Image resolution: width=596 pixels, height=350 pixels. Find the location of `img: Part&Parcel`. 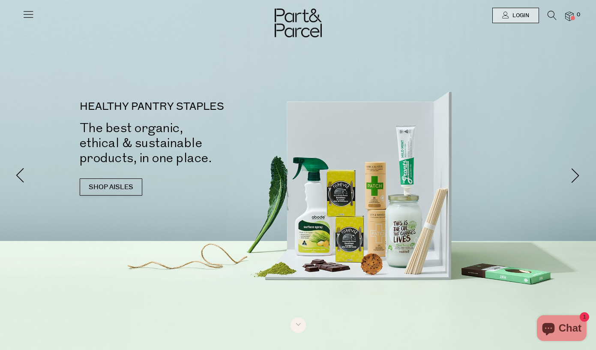

img: Part&Parcel is located at coordinates (298, 23).